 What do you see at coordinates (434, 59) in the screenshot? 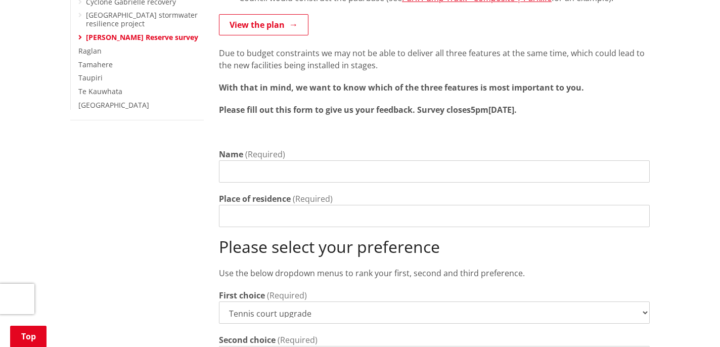
I see `p: Due to budget constraints we may not be able to deliver all three features at the same time, whic...` at bounding box center [434, 59].